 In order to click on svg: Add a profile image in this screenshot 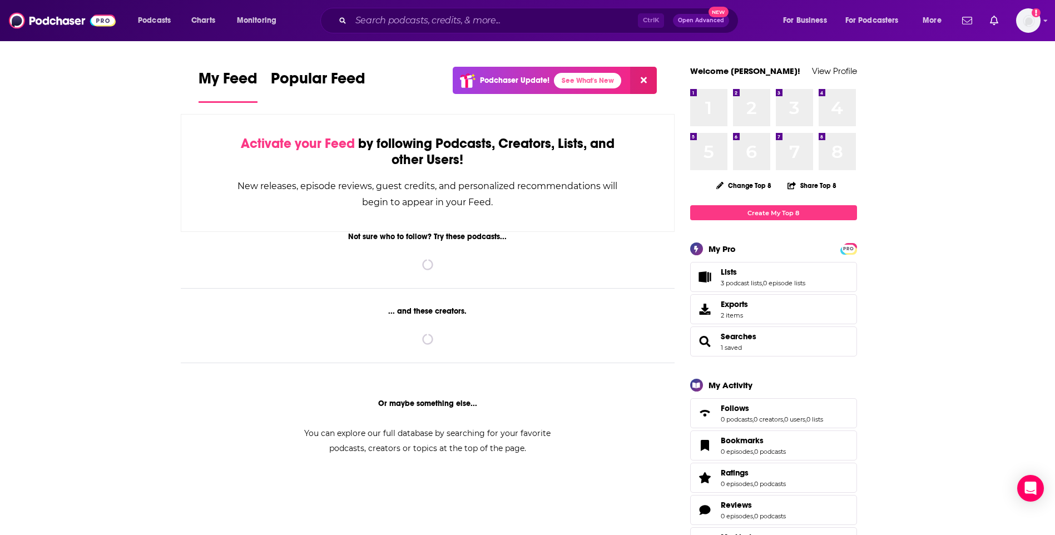, I will do `click(1036, 13)`.